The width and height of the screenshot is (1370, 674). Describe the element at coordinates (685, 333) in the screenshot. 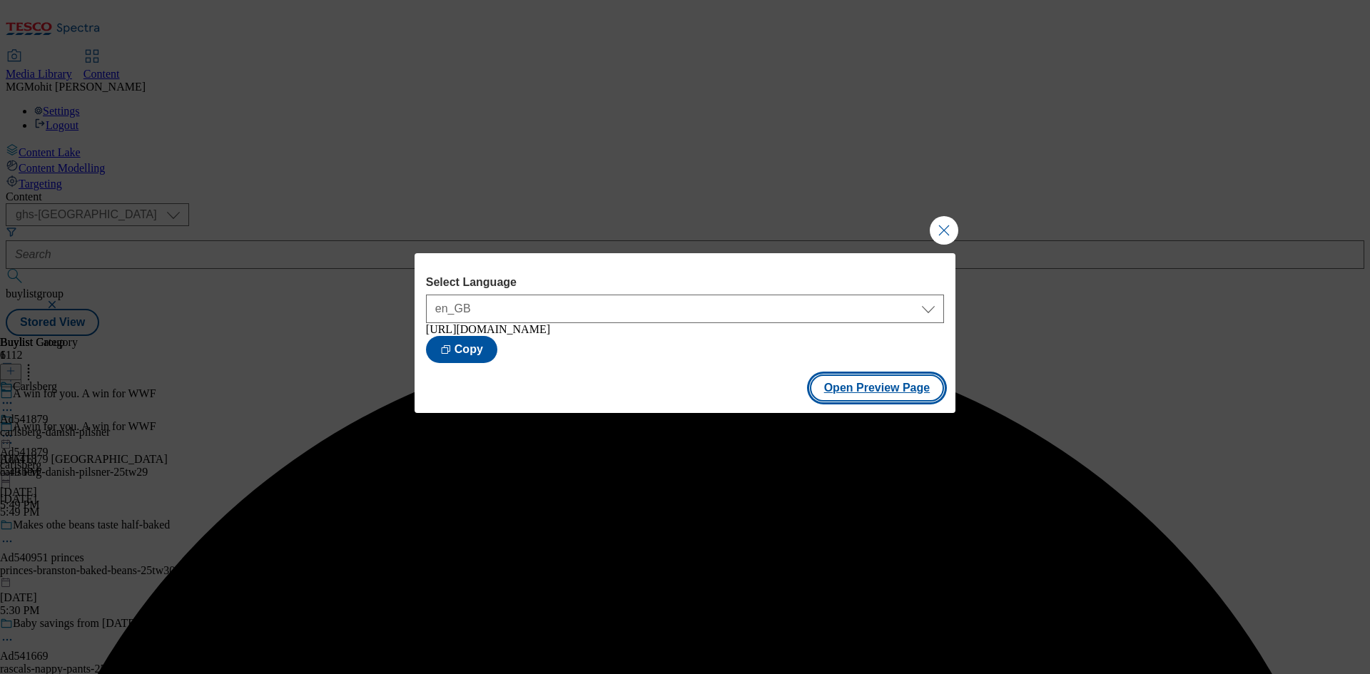

I see `div: Modal` at that location.